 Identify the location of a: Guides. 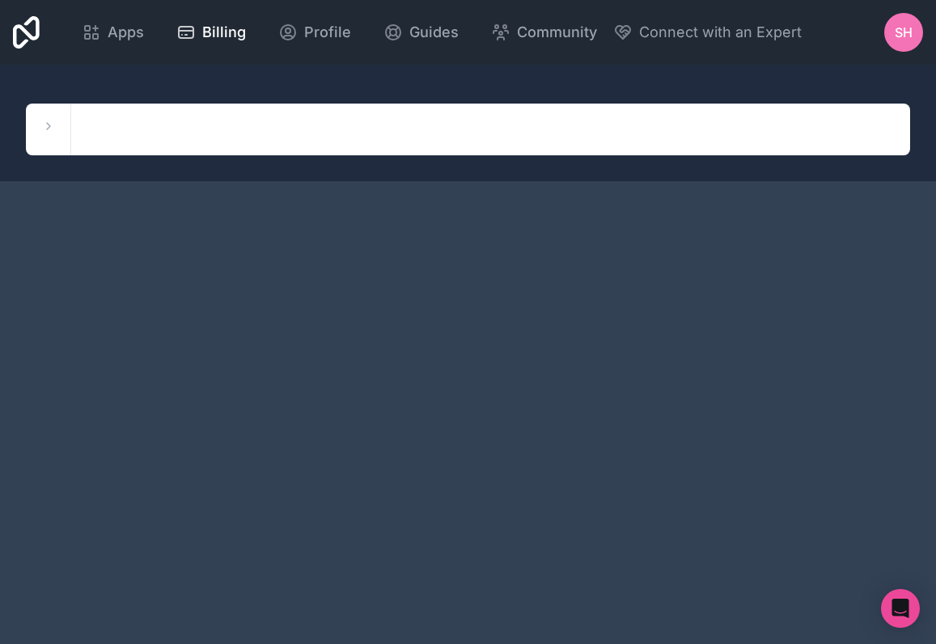
(421, 32).